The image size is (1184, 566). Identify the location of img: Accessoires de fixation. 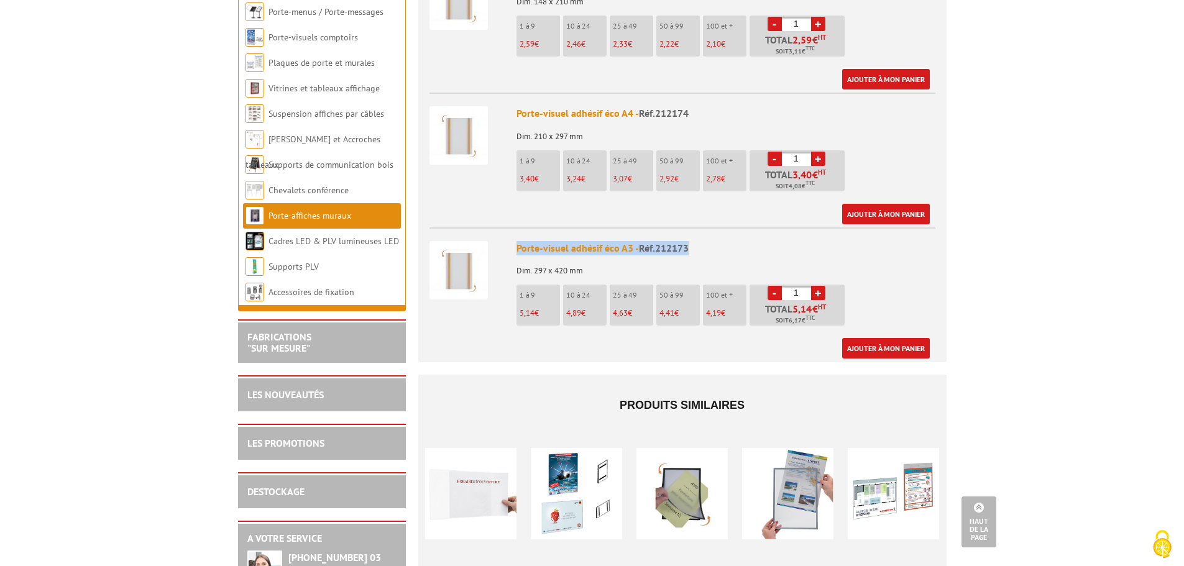
(255, 292).